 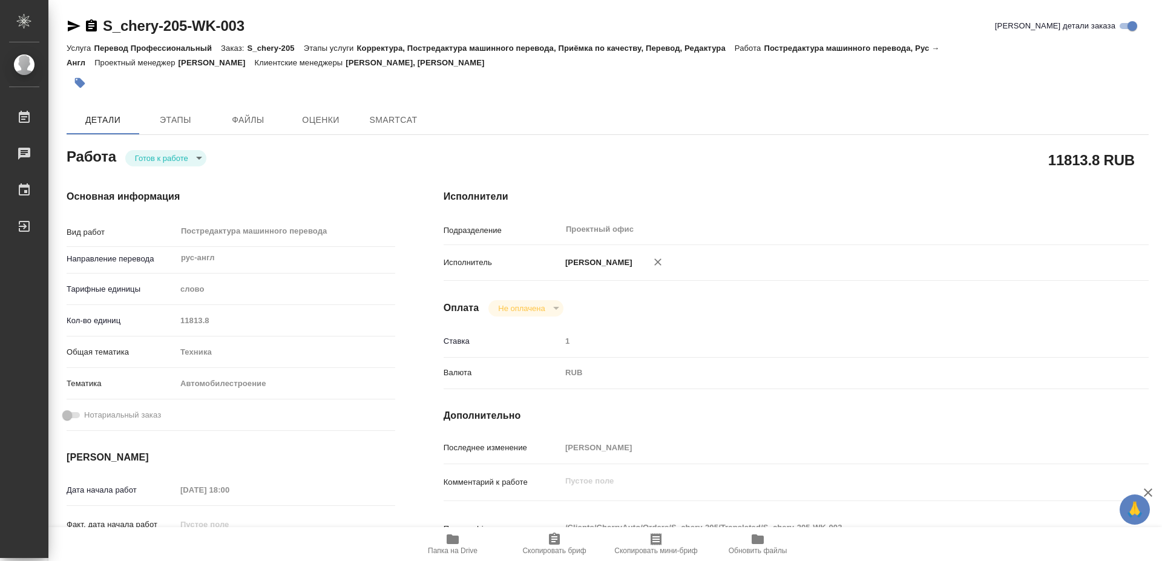 What do you see at coordinates (286, 384) in the screenshot?
I see `div: Автомобилестроение` at bounding box center [286, 384].